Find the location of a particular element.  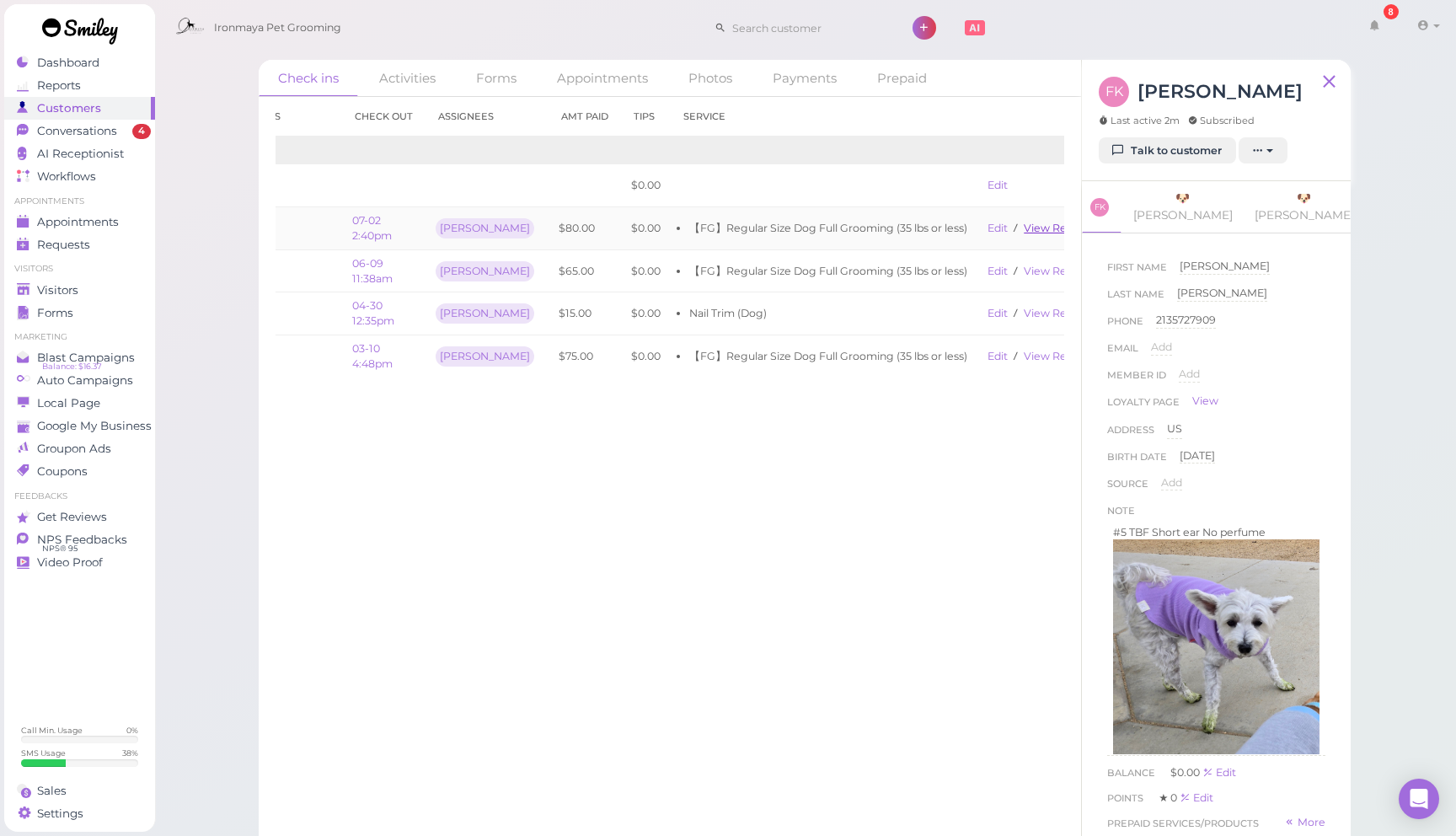

span: Last Name is located at coordinates (1136, 299).